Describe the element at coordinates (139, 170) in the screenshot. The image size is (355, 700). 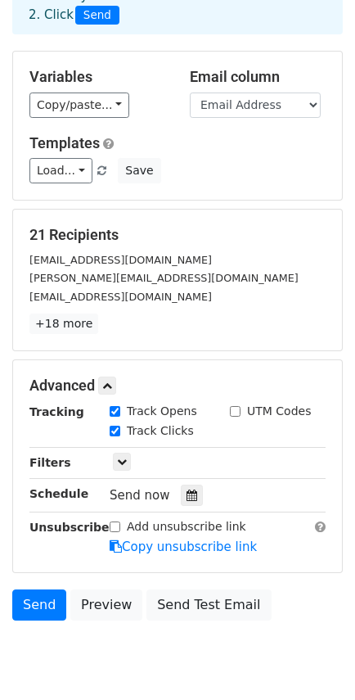
I see `button: Save` at that location.